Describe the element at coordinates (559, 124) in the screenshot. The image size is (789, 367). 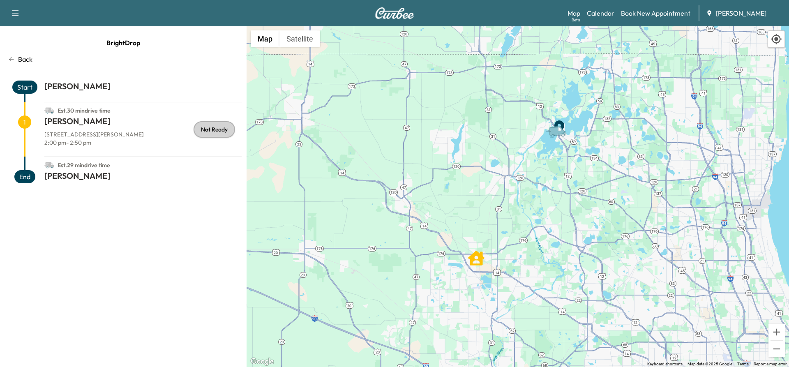
I see `gmp-advanced-marker: Van` at that location.